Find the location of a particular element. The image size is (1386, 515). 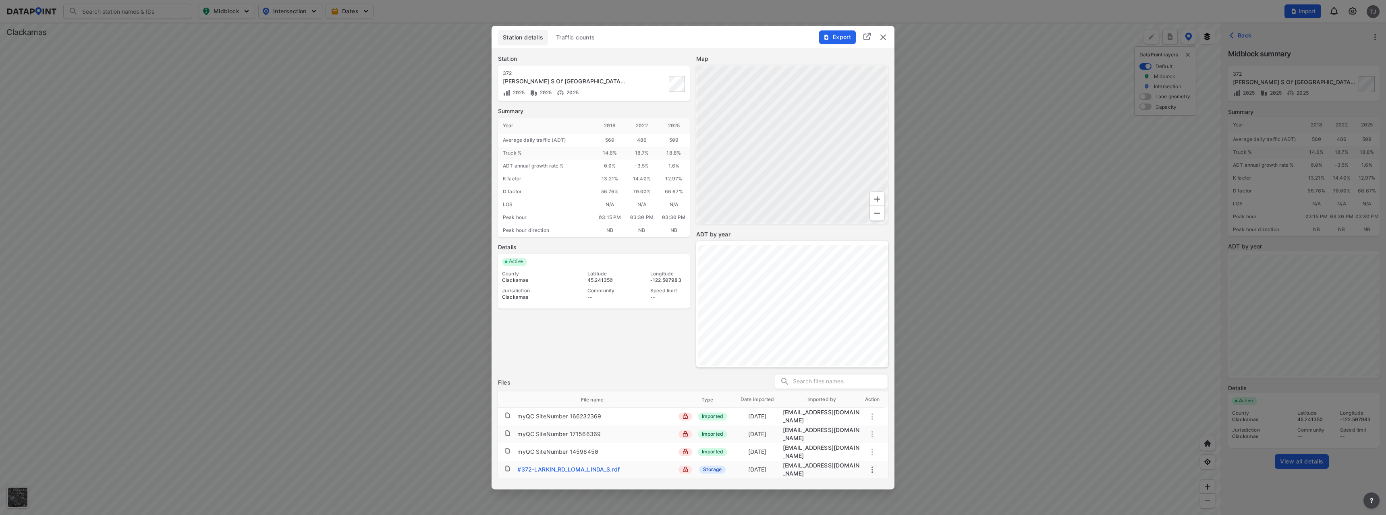

img: Vehicle speed is located at coordinates (561, 93).